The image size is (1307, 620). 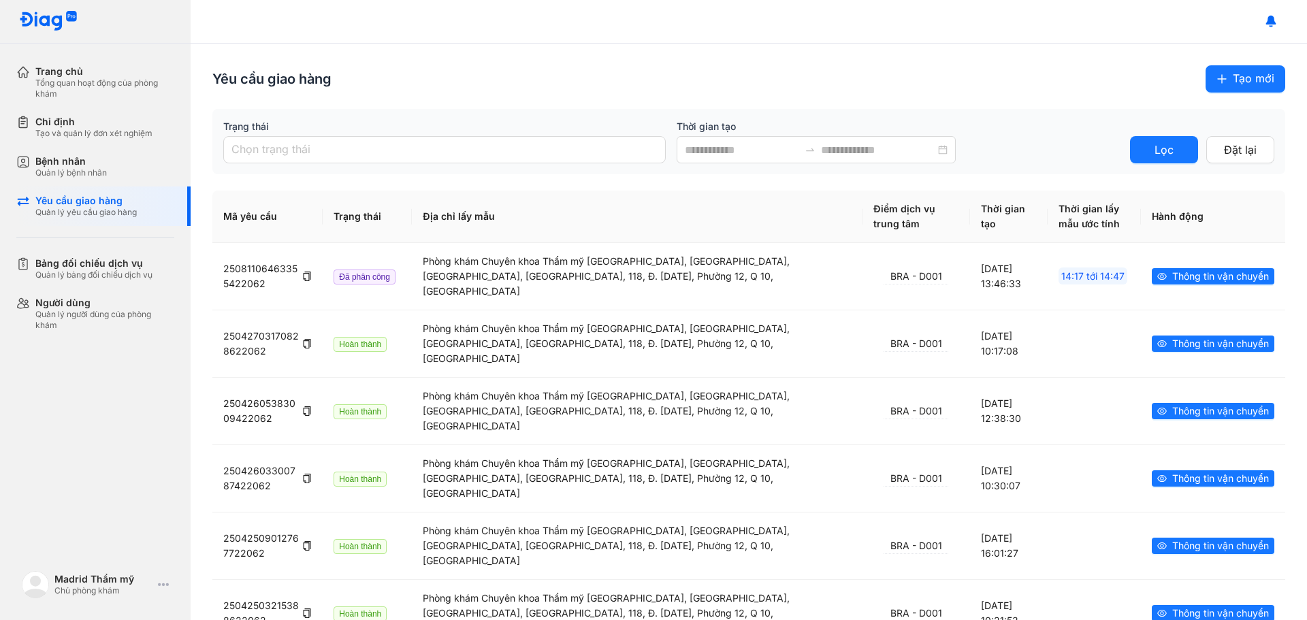 What do you see at coordinates (267, 546) in the screenshot?
I see `div: 25042509012767722062` at bounding box center [267, 546].